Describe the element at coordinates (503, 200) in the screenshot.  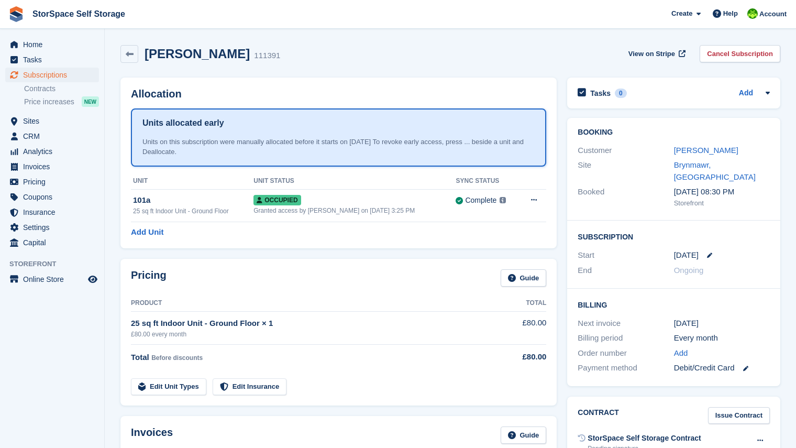
I see `img: icon-info-grey-7440780725fd019a000dd9b08b2336e03edf1995a4989e88bcd33f0948082b44.svg` at that location.